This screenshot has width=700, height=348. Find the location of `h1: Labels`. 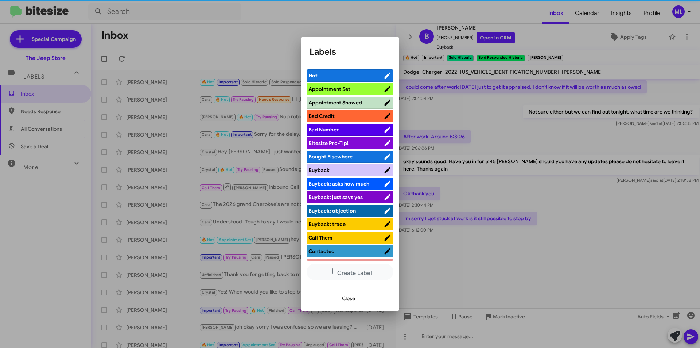

h1: Labels is located at coordinates (350, 52).